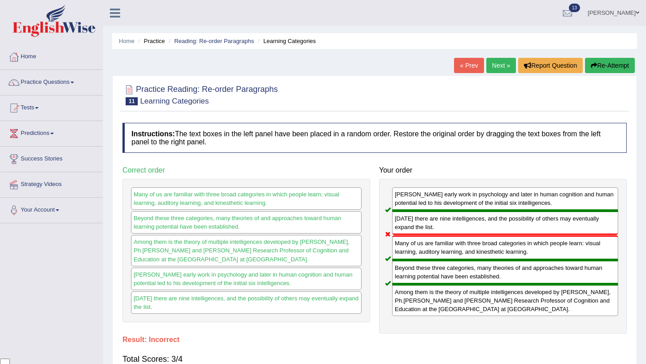 Image resolution: width=646 pixels, height=364 pixels. Describe the element at coordinates (550, 65) in the screenshot. I see `button: Report Question` at that location.